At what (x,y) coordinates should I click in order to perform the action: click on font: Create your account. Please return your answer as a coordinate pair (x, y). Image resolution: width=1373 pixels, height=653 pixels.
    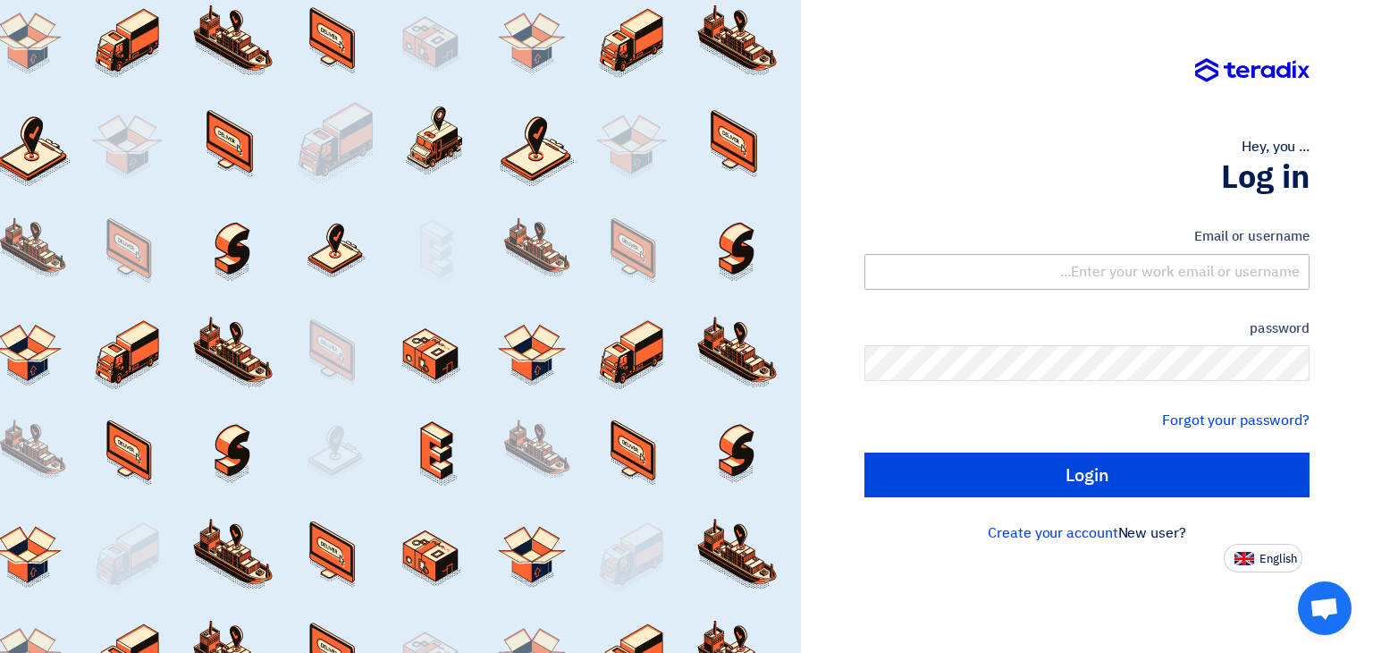
    Looking at the image, I should click on (1052, 533).